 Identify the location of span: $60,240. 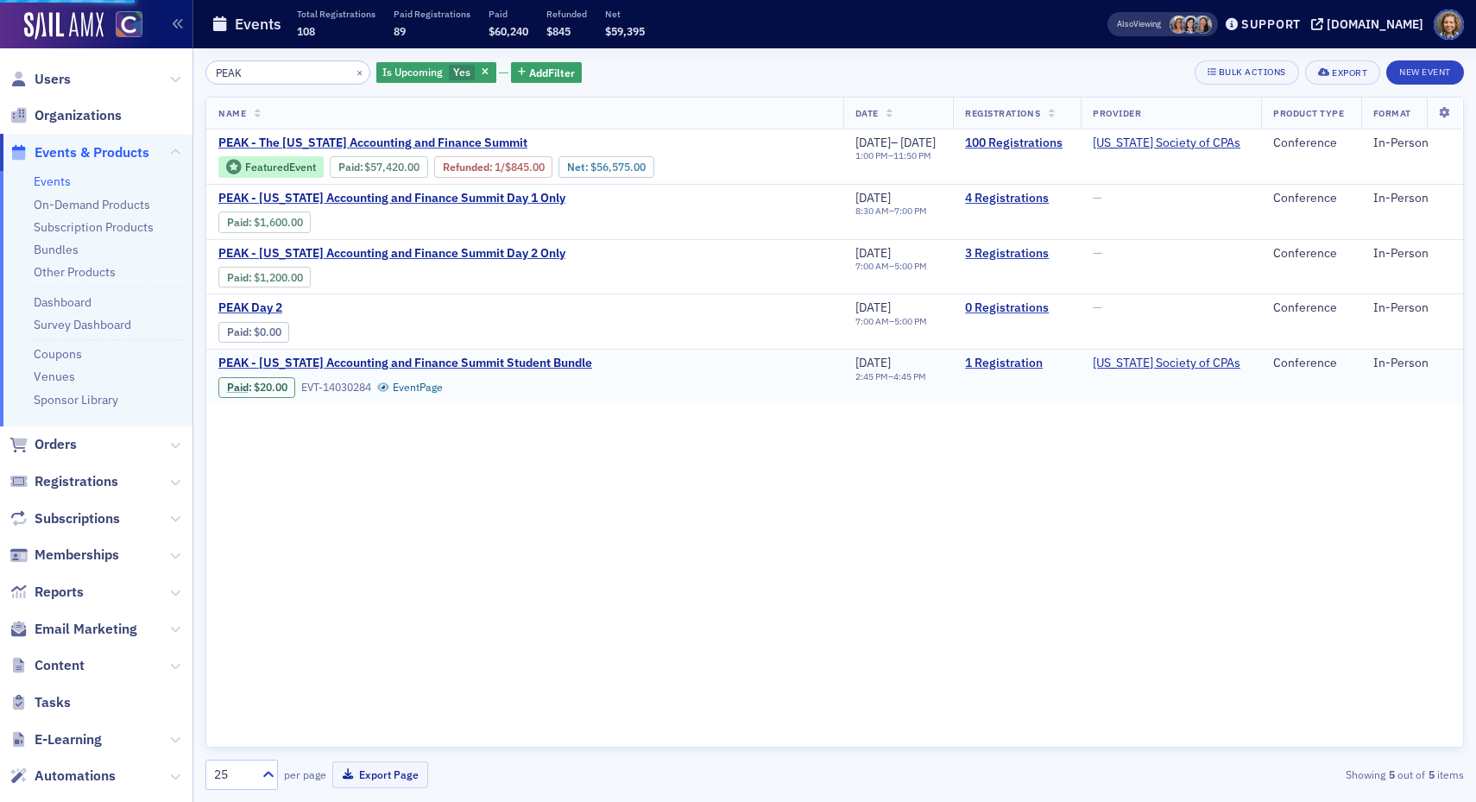
(508, 31).